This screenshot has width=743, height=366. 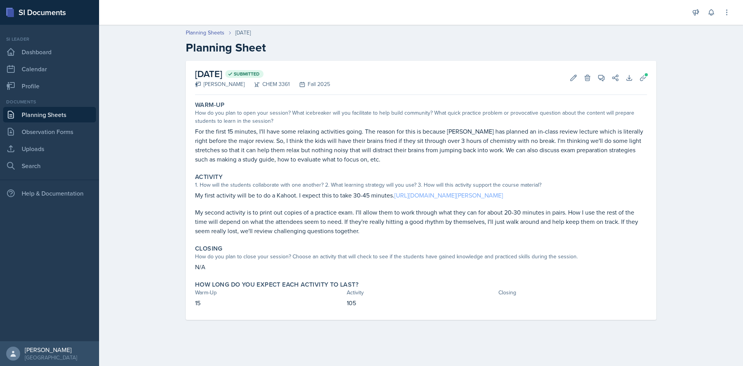 I want to click on div: Activity, so click(x=421, y=292).